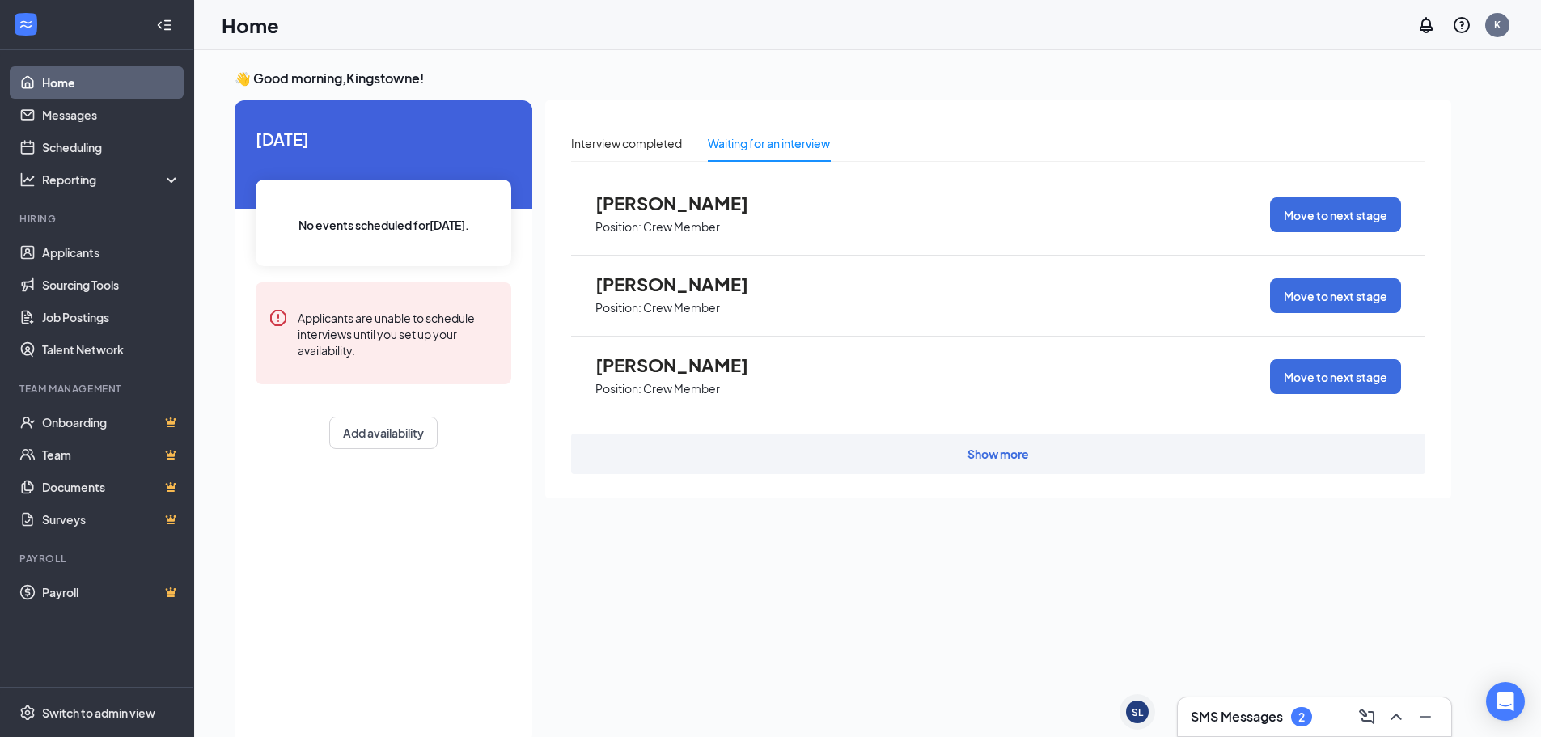 This screenshot has width=1541, height=737. Describe the element at coordinates (164, 25) in the screenshot. I see `svg: Collapse` at that location.